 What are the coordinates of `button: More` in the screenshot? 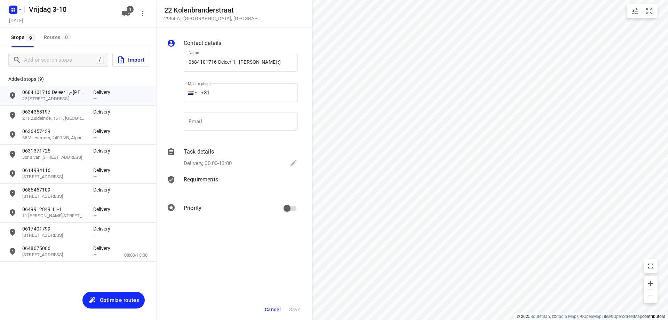 It's located at (143, 14).